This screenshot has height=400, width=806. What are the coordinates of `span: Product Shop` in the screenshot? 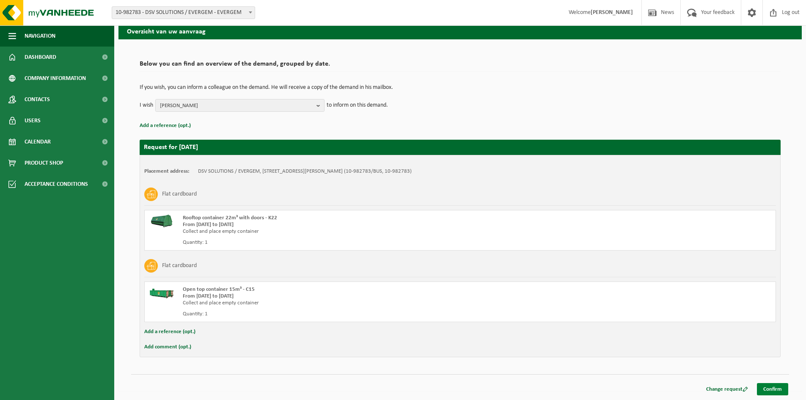 It's located at (44, 163).